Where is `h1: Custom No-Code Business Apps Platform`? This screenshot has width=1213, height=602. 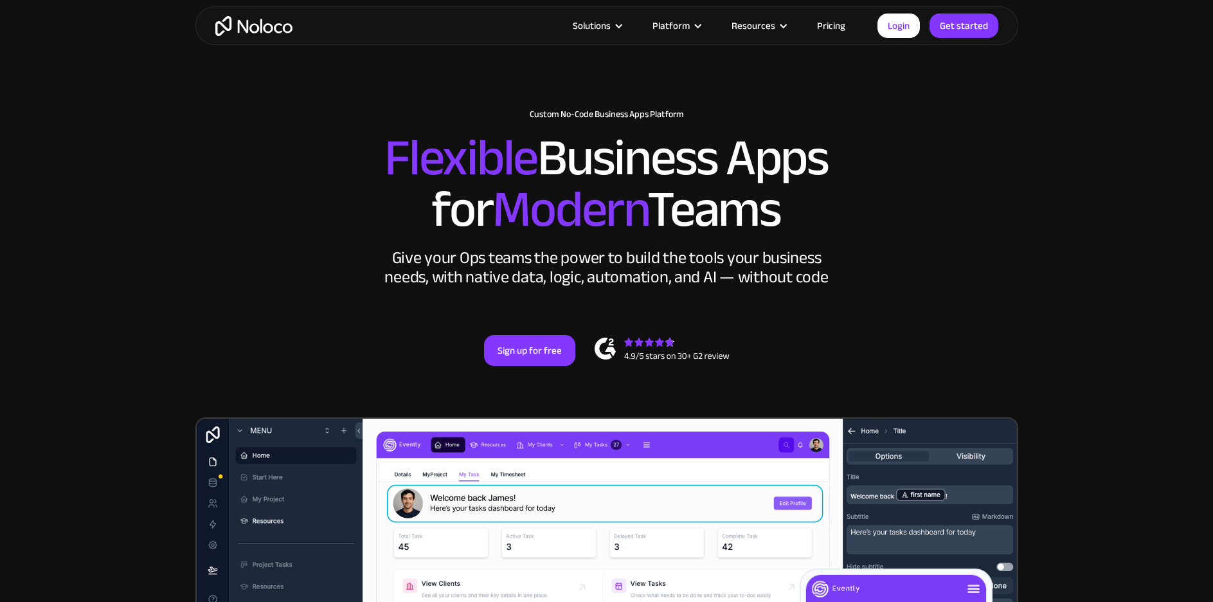 h1: Custom No-Code Business Apps Platform is located at coordinates (607, 114).